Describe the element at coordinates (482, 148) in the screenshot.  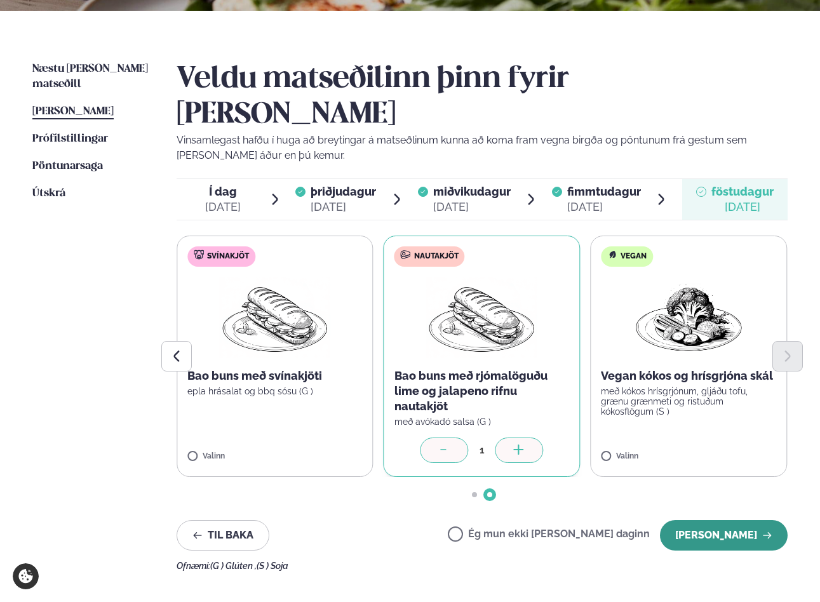
I see `p: Vinsamlegast hafðu í huga að breytingar á matseðlinum kunna að koma fram vegna birgða og pöntunum...` at that location.